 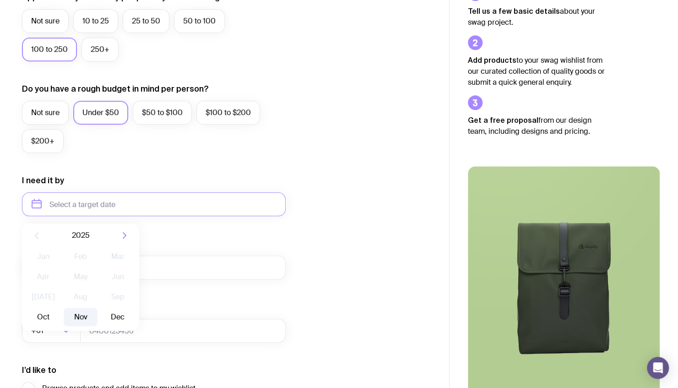 What do you see at coordinates (536, 71) in the screenshot?
I see `p: to your swag wishlist from our curated collection of quality goods or submit a quick general enqu...` at bounding box center [536, 71].